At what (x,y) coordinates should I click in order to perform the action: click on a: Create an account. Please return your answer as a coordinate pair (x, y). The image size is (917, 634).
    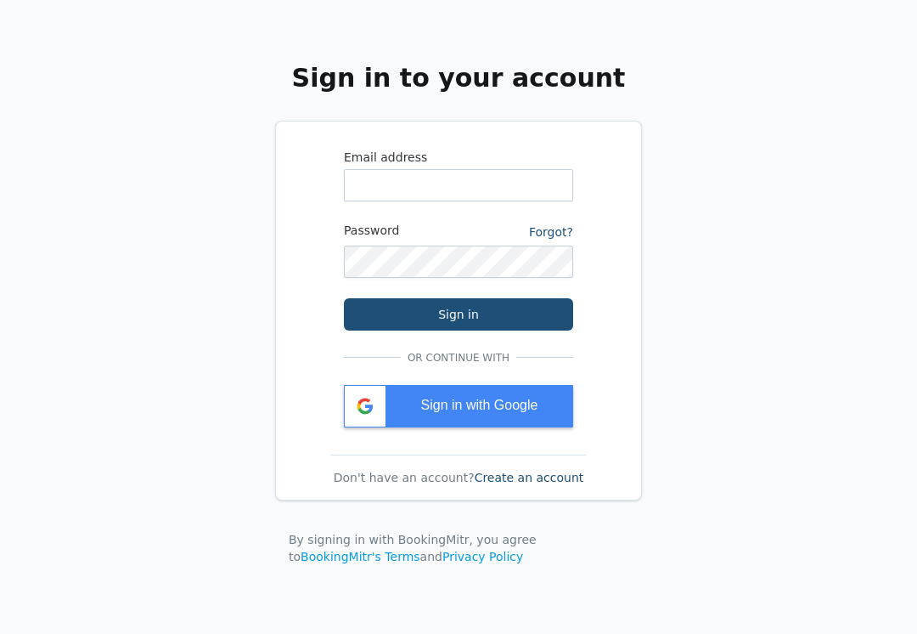
    Looking at the image, I should click on (529, 477).